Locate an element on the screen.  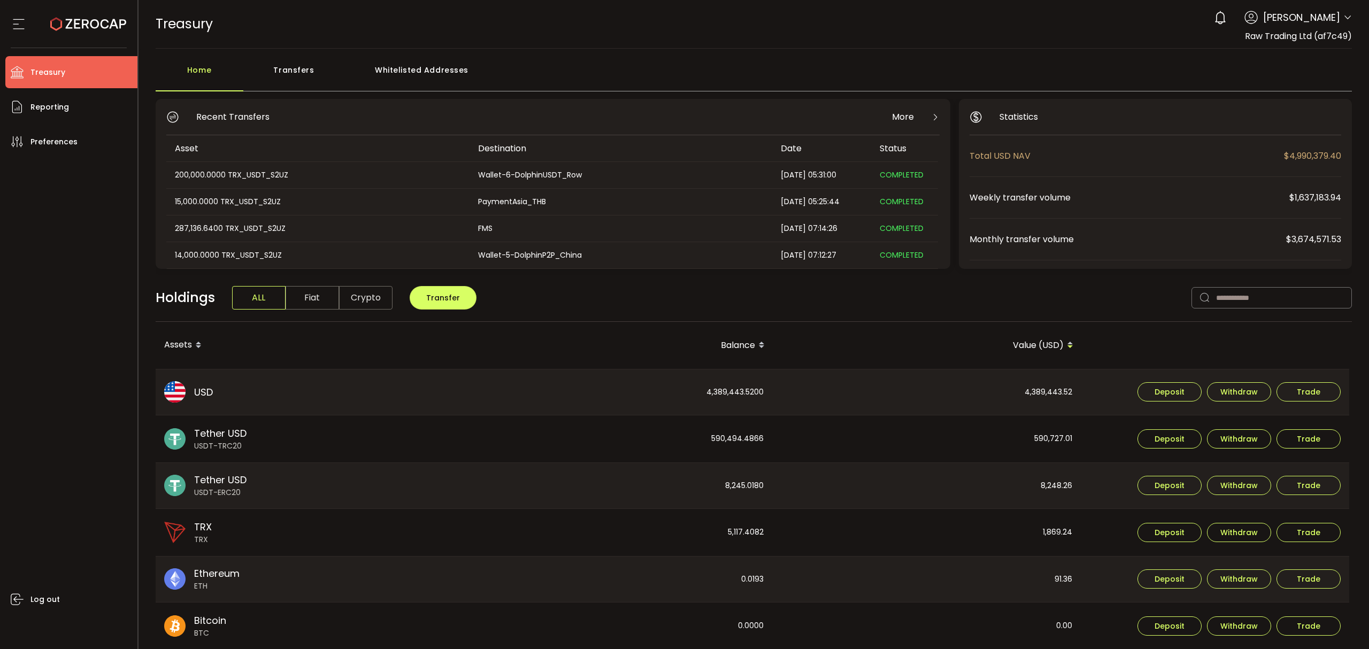
img: trx_portfolio.png is located at coordinates (175, 533).